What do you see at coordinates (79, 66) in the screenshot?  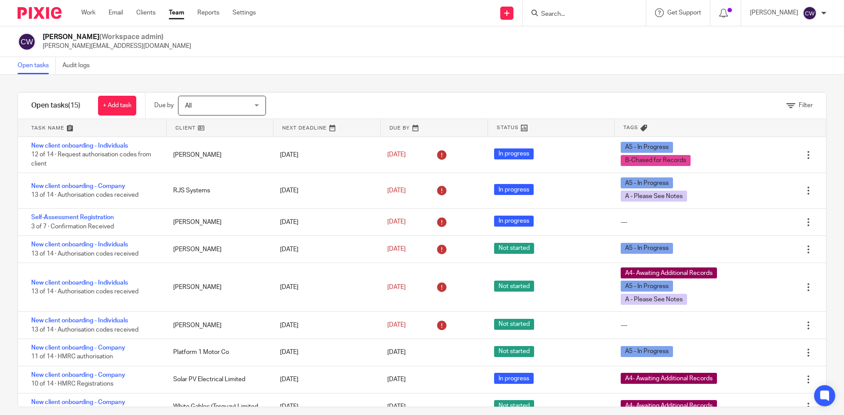 I see `a: Audit logs` at bounding box center [79, 66].